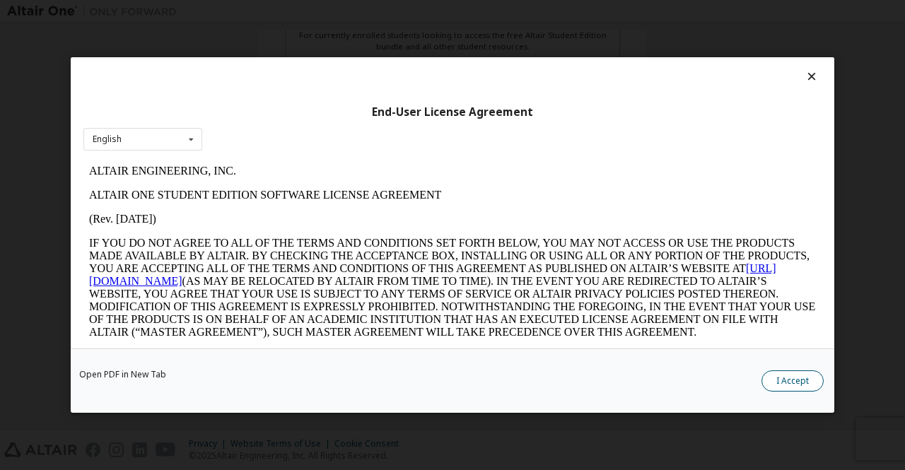  Describe the element at coordinates (369, 216) in the screenshot. I see `p: This Altair One Student Edition Software License Agreement (“Agreement”) is between Altair Engine...` at that location.